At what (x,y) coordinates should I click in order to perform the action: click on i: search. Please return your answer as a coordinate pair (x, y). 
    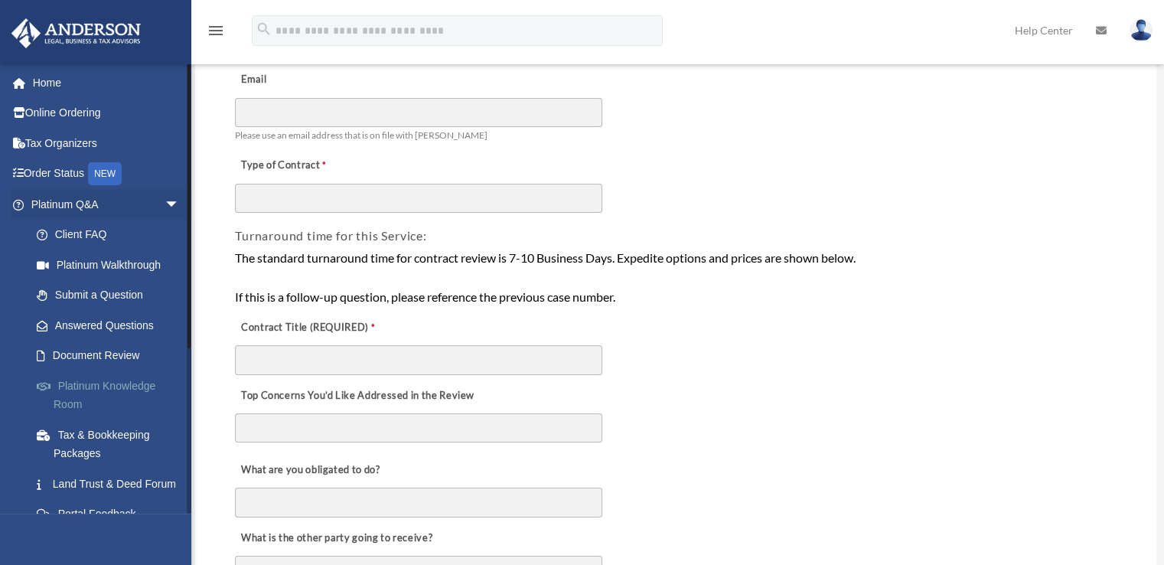
    Looking at the image, I should click on (264, 29).